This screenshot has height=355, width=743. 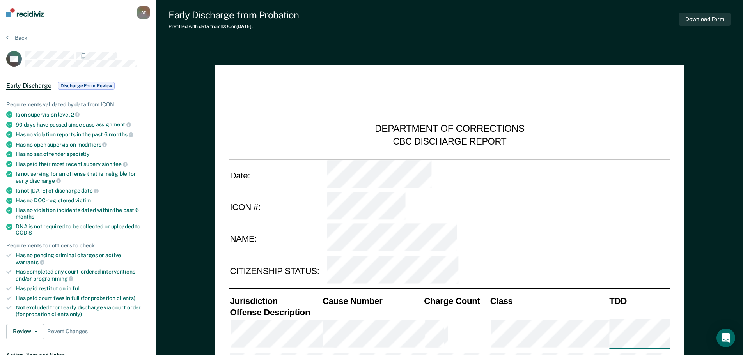 I want to click on span: clients), so click(x=126, y=298).